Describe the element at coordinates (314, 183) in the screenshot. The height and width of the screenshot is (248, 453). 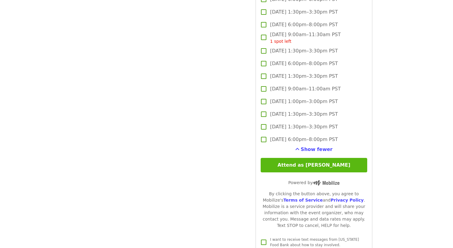
I see `span: Powered by` at that location.